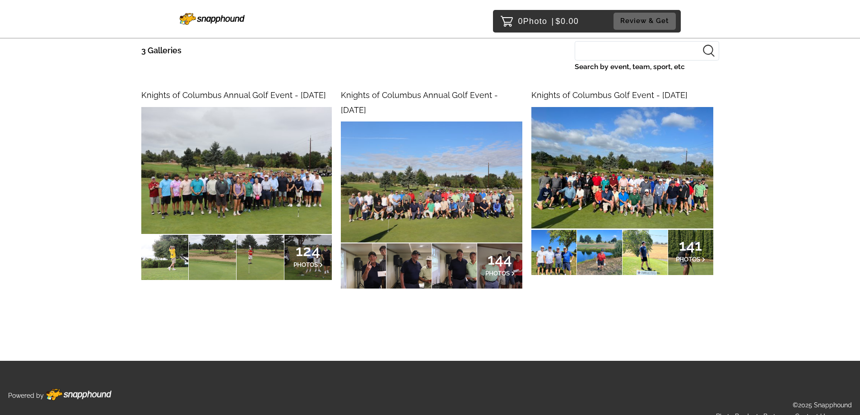  What do you see at coordinates (79, 394) in the screenshot?
I see `img: Footer` at bounding box center [79, 394].